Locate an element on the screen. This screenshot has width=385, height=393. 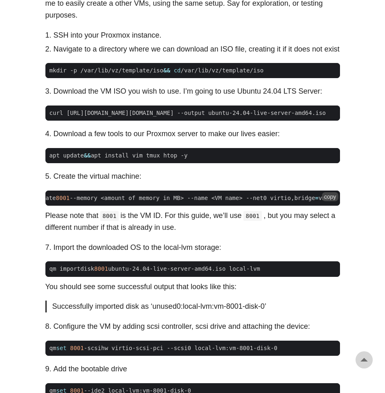
button: copy is located at coordinates (330, 197).